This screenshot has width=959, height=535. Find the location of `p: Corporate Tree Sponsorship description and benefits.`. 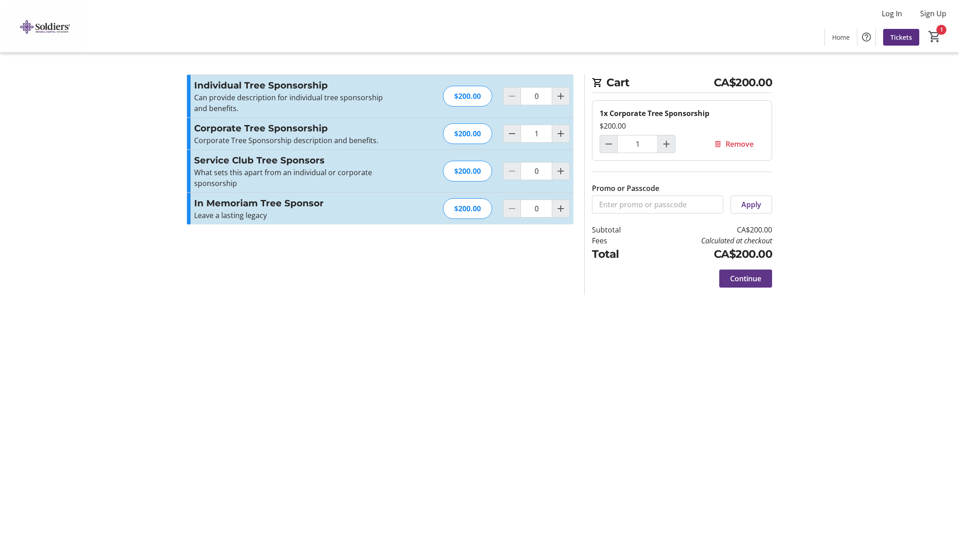

p: Corporate Tree Sponsorship description and benefits. is located at coordinates (293, 140).